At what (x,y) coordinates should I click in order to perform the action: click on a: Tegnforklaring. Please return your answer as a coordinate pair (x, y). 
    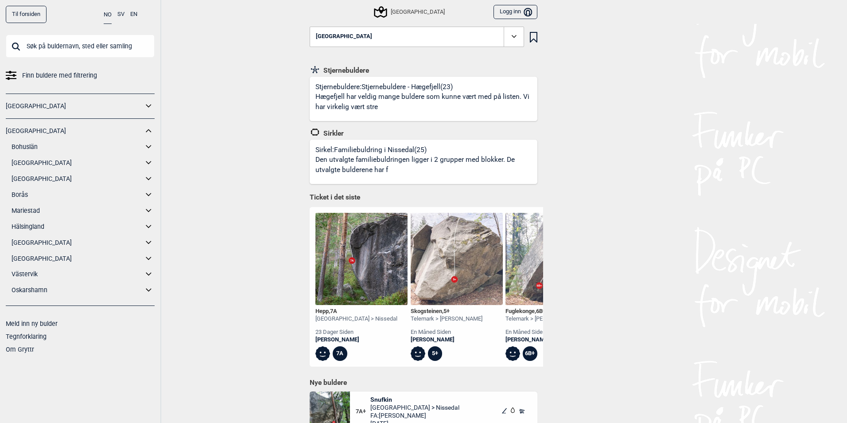
    Looking at the image, I should click on (26, 336).